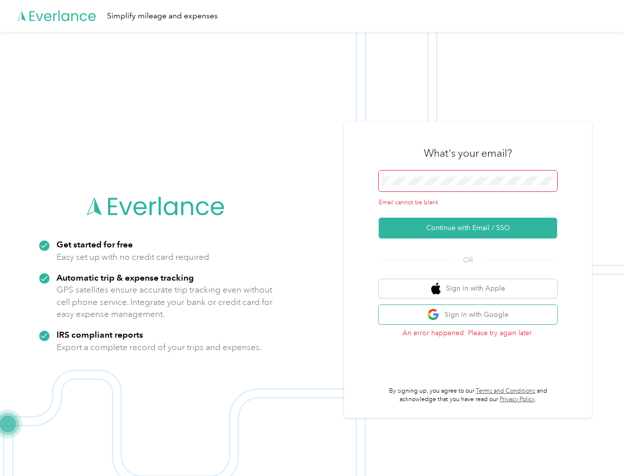 This screenshot has width=629, height=476. Describe the element at coordinates (468, 260) in the screenshot. I see `span: OR` at that location.